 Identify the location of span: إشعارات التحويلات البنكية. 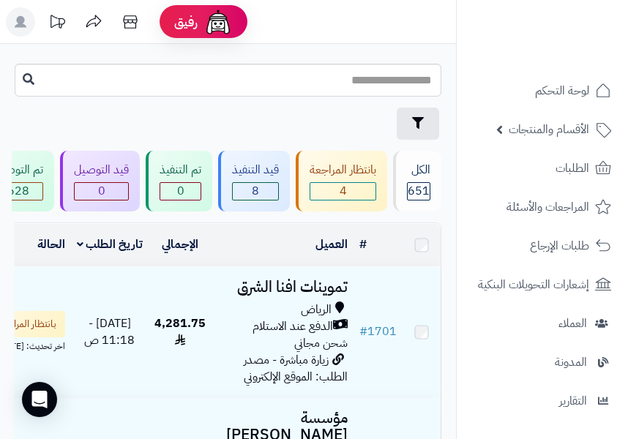
(533, 285).